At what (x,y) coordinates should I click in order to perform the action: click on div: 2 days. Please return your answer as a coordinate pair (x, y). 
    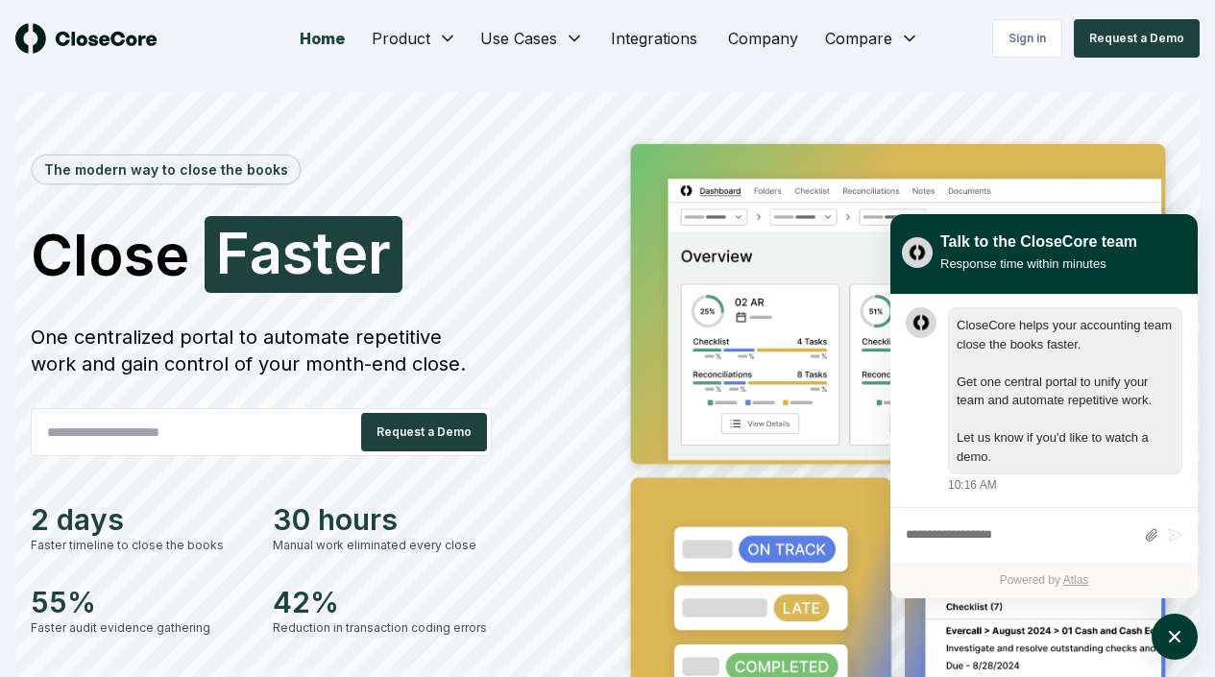
    Looking at the image, I should click on (140, 520).